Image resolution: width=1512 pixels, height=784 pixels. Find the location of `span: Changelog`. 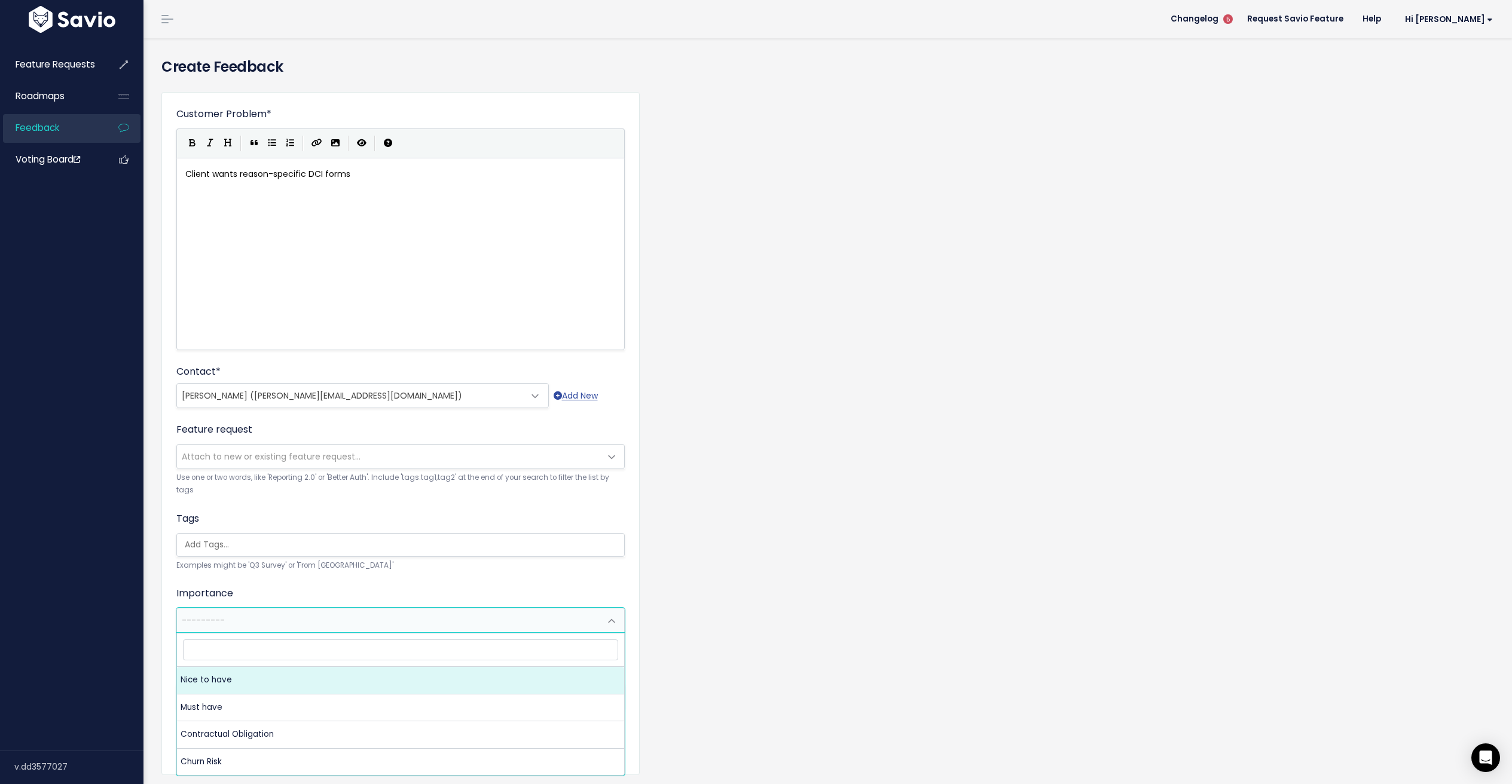

span: Changelog is located at coordinates (1195, 20).